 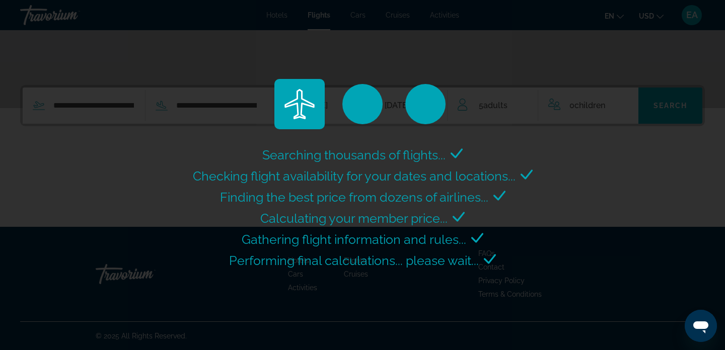 I want to click on span: Performing final calculations... please wait..., so click(x=354, y=261).